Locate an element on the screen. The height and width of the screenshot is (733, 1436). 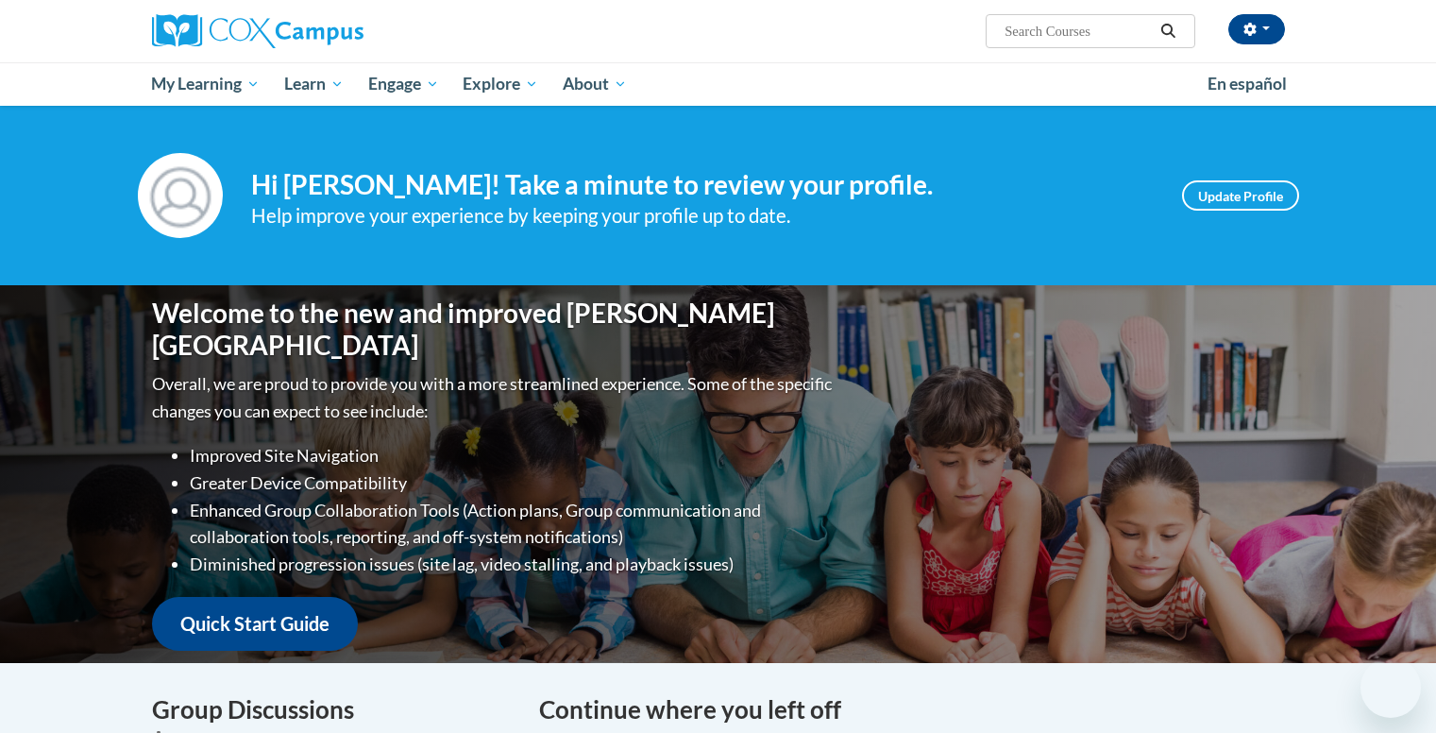
span: About is located at coordinates (595, 84).